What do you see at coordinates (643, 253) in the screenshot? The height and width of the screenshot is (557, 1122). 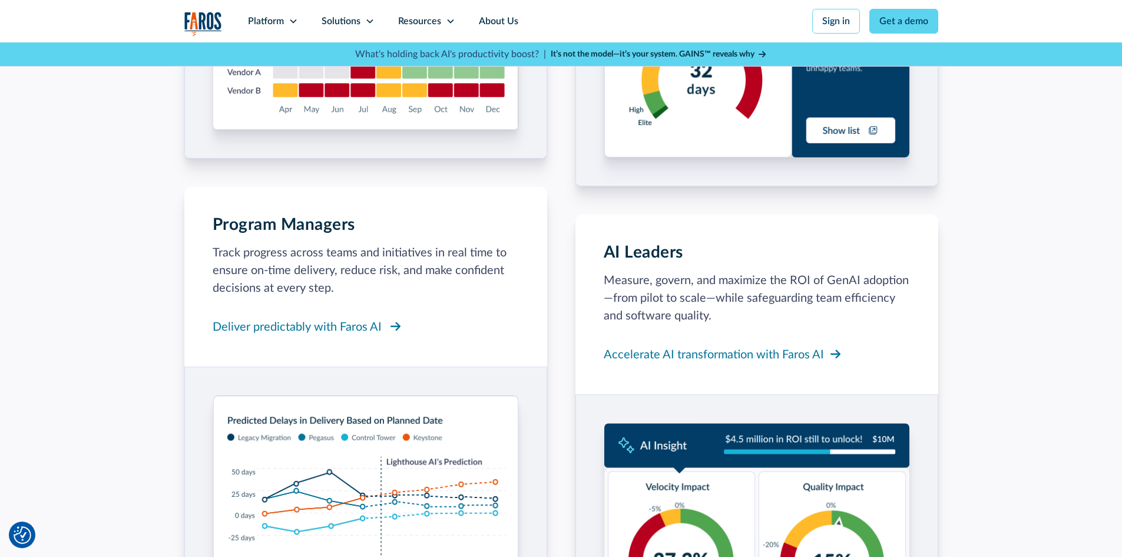 I see `h3: AI Leaders` at bounding box center [643, 253].